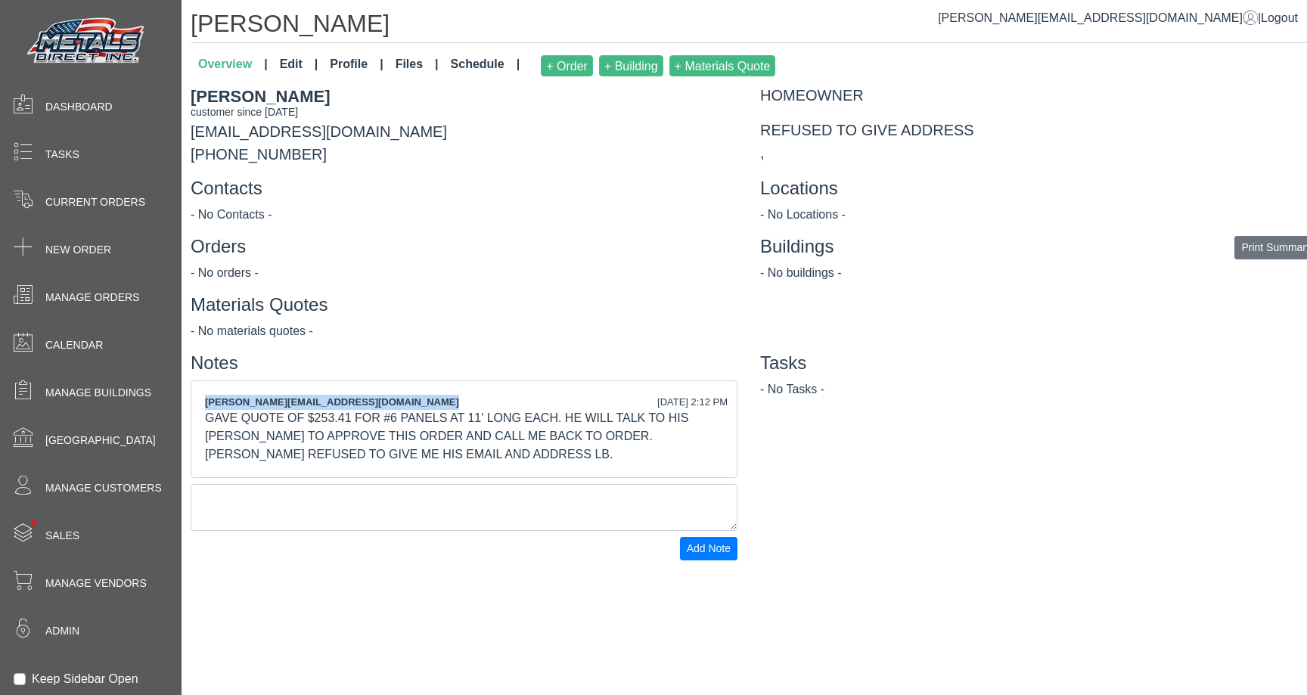  I want to click on div: - No Tasks -, so click(1033, 390).